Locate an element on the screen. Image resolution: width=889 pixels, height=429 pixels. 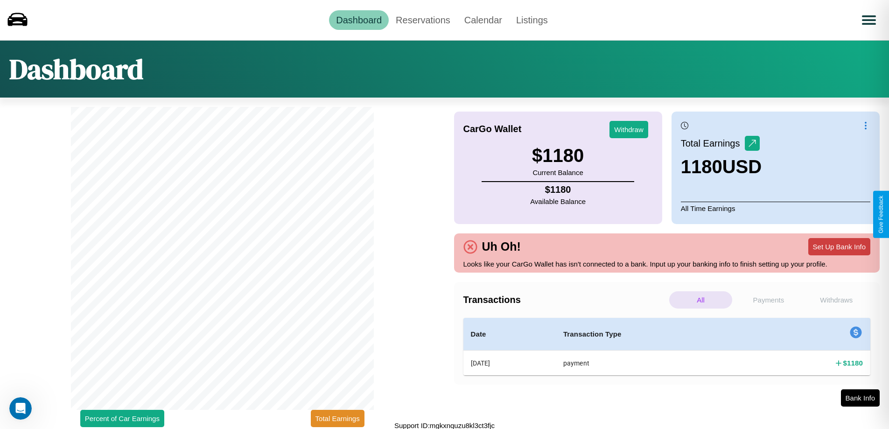
h4: Transactions is located at coordinates (565, 300).